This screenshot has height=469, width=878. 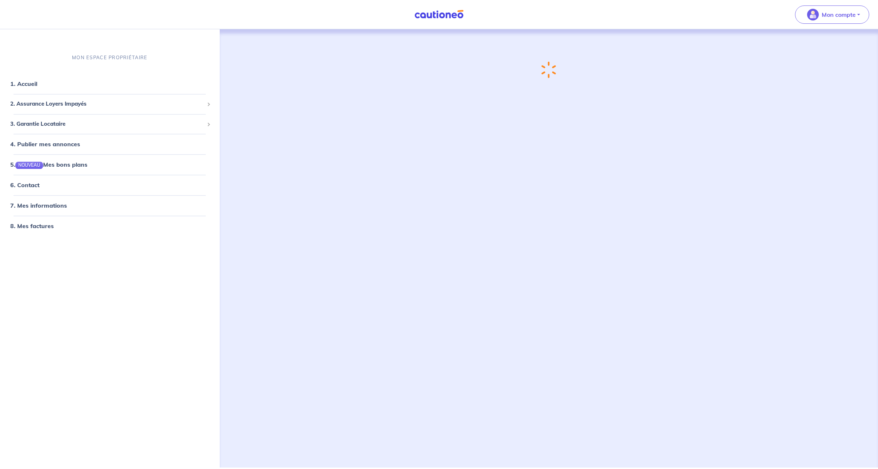 What do you see at coordinates (439, 14) in the screenshot?
I see `img: Cautioneo` at bounding box center [439, 14].